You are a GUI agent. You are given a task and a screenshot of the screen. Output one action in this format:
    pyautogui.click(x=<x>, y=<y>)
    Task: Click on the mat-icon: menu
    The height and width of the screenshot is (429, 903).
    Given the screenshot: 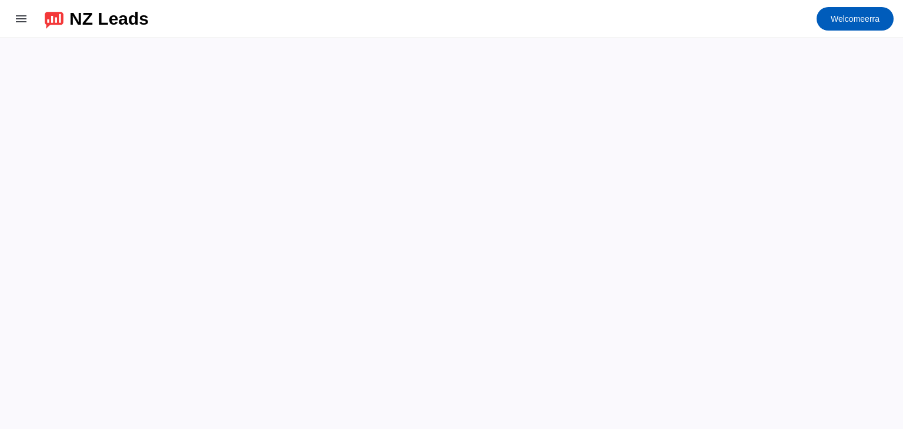 What is the action you would take?
    pyautogui.click(x=21, y=19)
    